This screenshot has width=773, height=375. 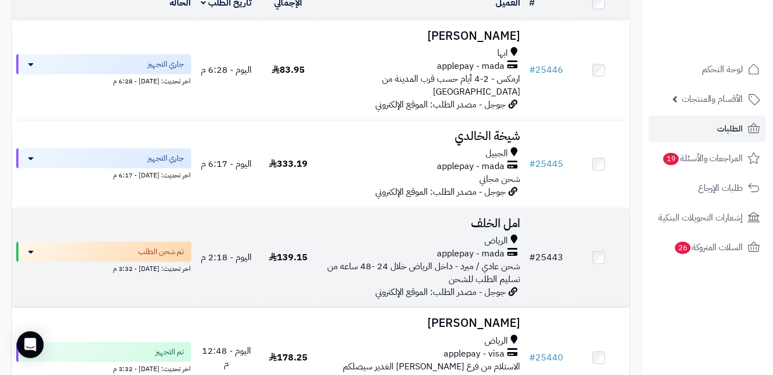 What do you see at coordinates (546, 70) in the screenshot?
I see `a: #25446` at bounding box center [546, 70].